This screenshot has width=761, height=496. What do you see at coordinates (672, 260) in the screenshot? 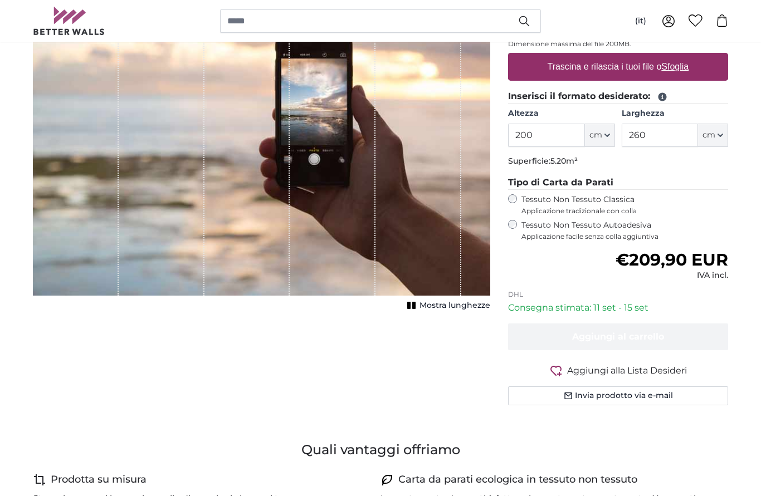
I see `span: €209,90 EUR` at bounding box center [672, 260].